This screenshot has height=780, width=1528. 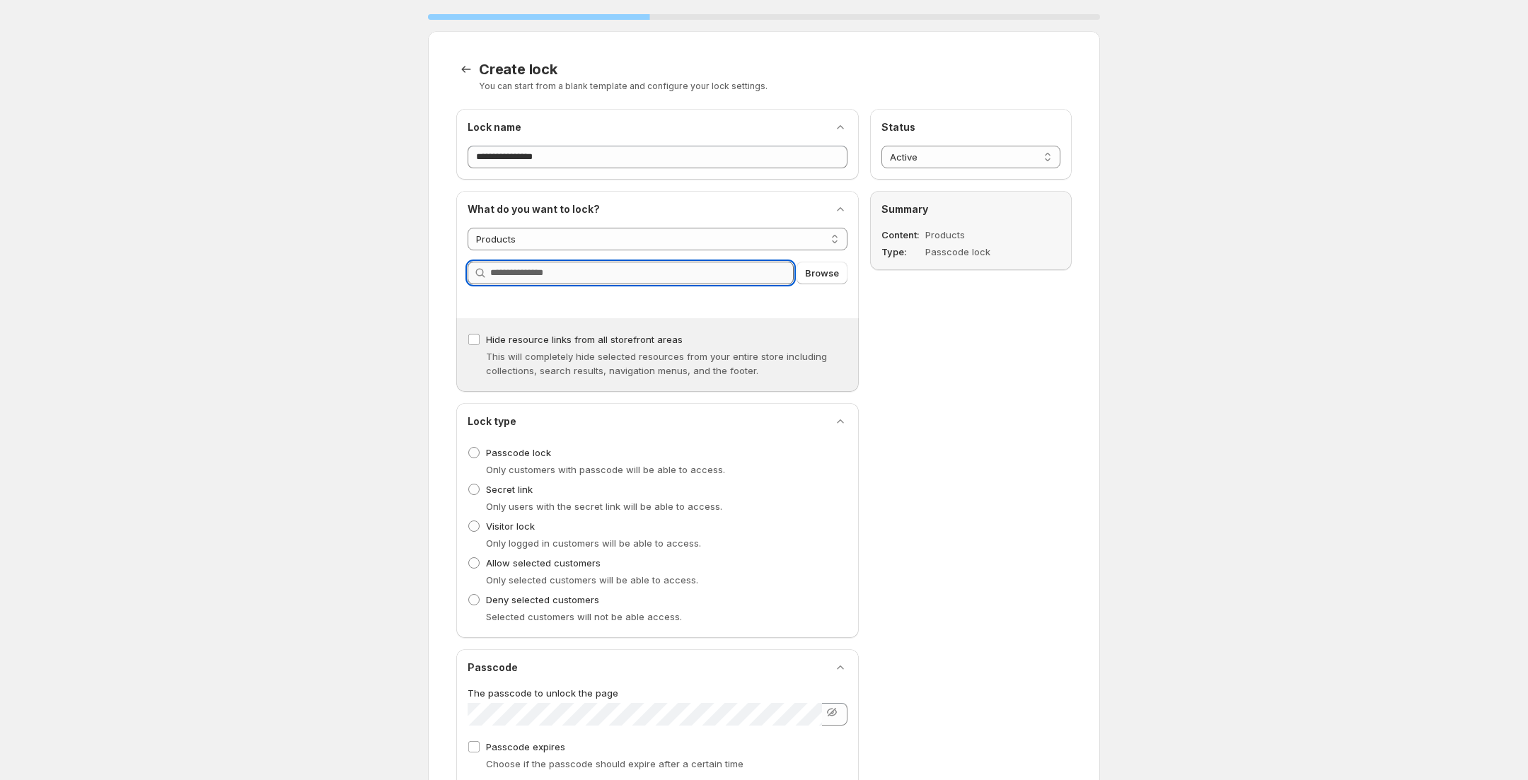 What do you see at coordinates (604, 506) in the screenshot?
I see `span: Only users with the secret link will be able to access.` at bounding box center [604, 506].